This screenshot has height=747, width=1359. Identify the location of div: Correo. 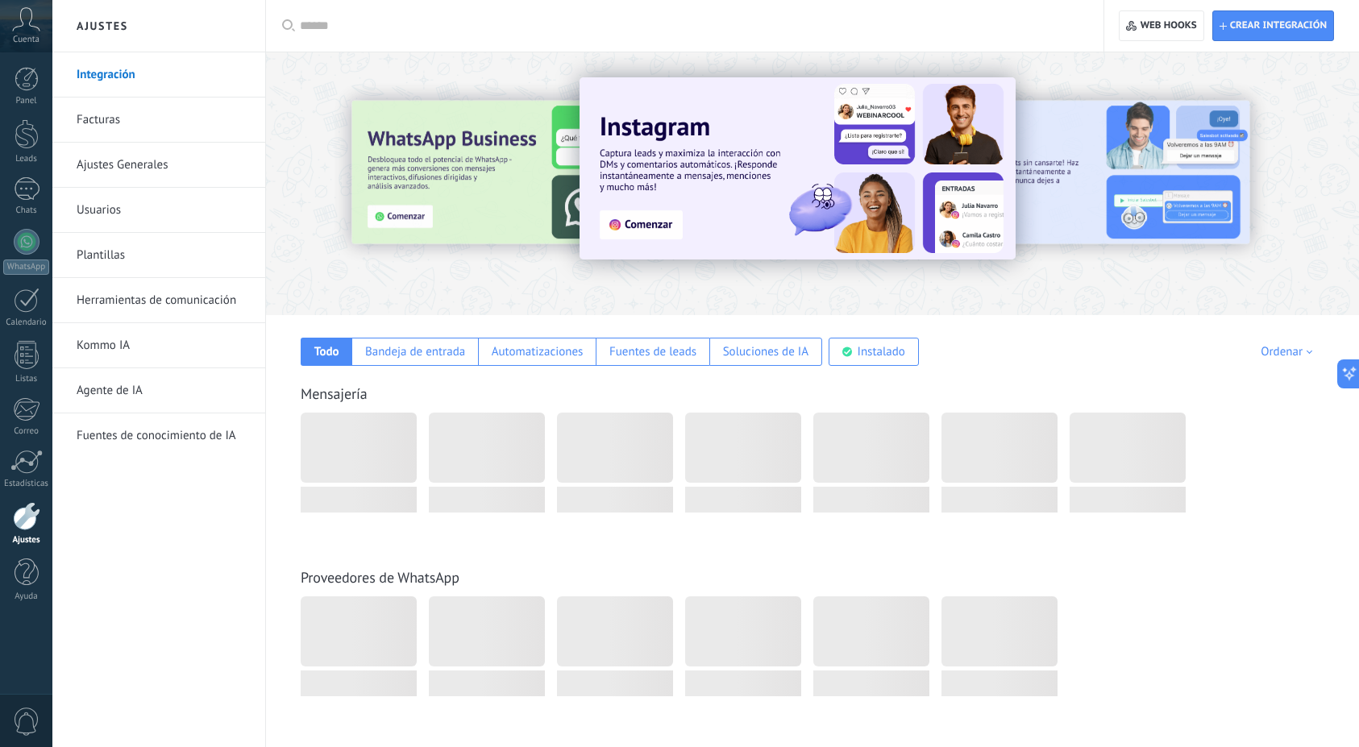
(27, 431).